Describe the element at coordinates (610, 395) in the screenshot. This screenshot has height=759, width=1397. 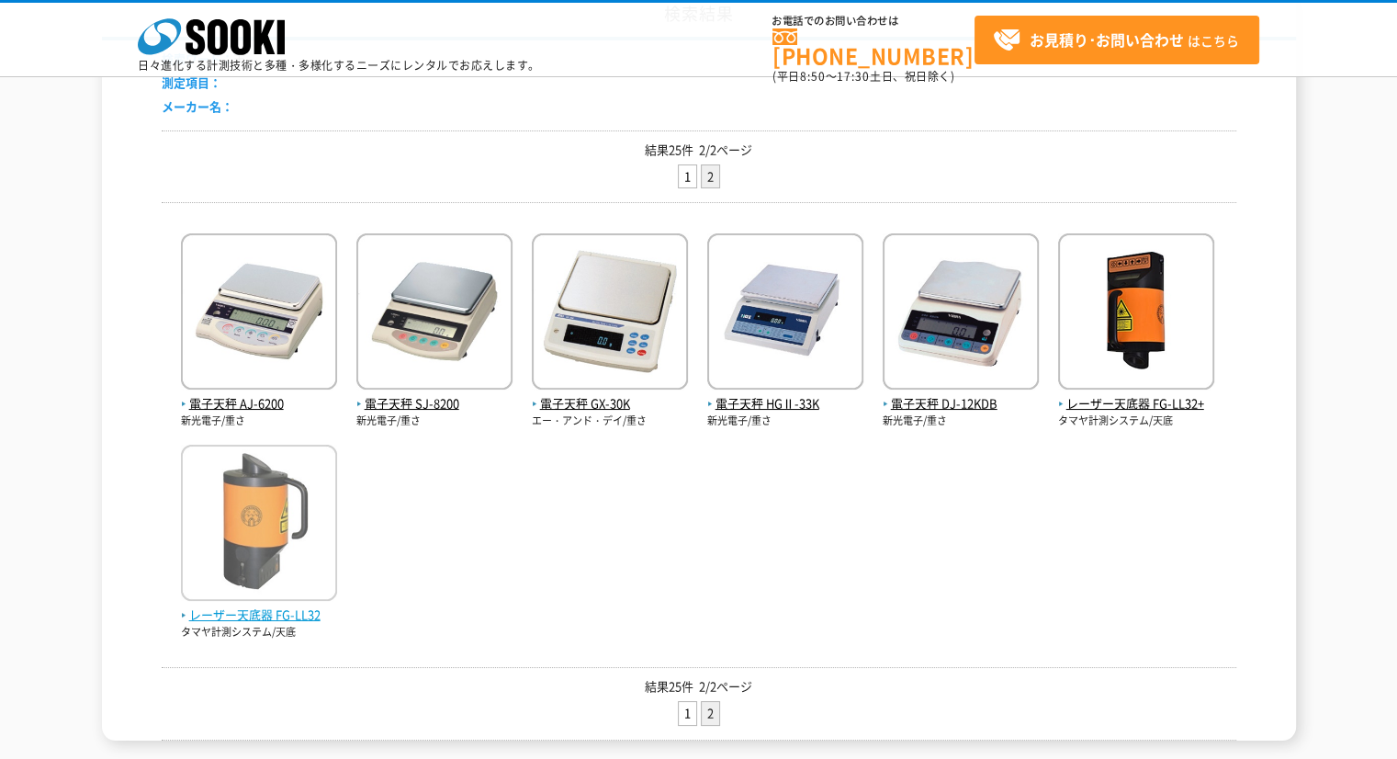
I see `a: 電子天秤 GX-30K` at that location.